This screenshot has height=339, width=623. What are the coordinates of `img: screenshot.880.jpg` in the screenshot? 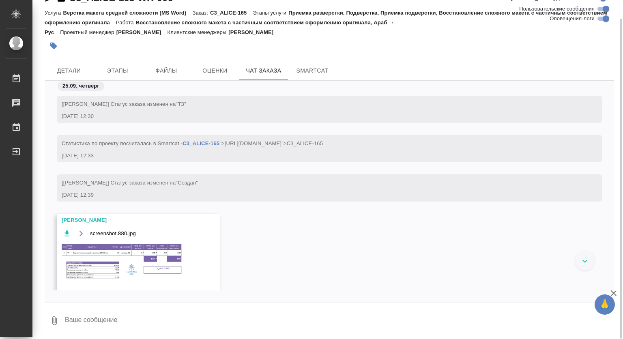 It's located at (123, 261).